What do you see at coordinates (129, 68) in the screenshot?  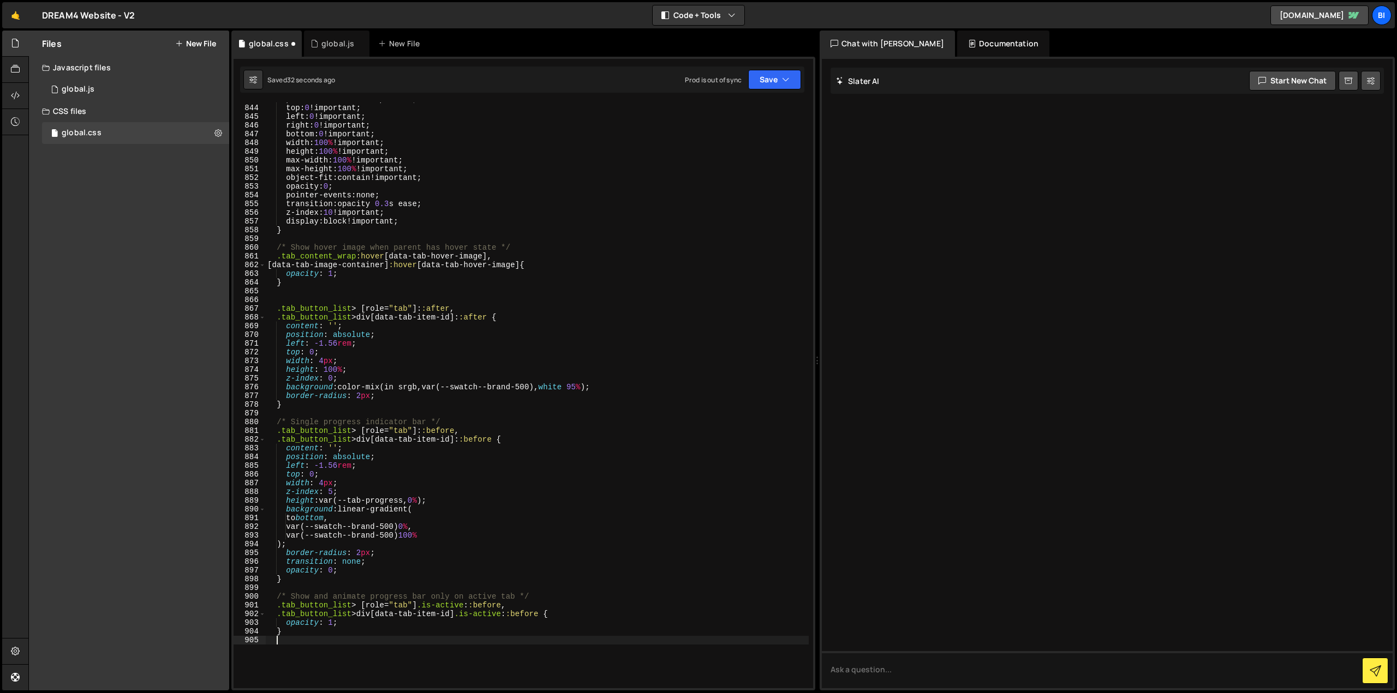 I see `div: Javascript files` at bounding box center [129, 68].